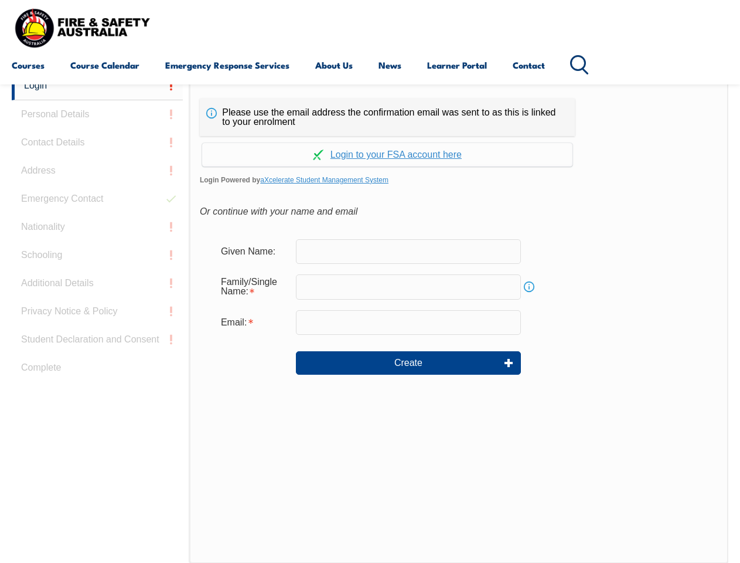  Describe the element at coordinates (387, 117) in the screenshot. I see `div: Please use the email address the confirmation email was sent to as this is linked to your enrolment` at that location.